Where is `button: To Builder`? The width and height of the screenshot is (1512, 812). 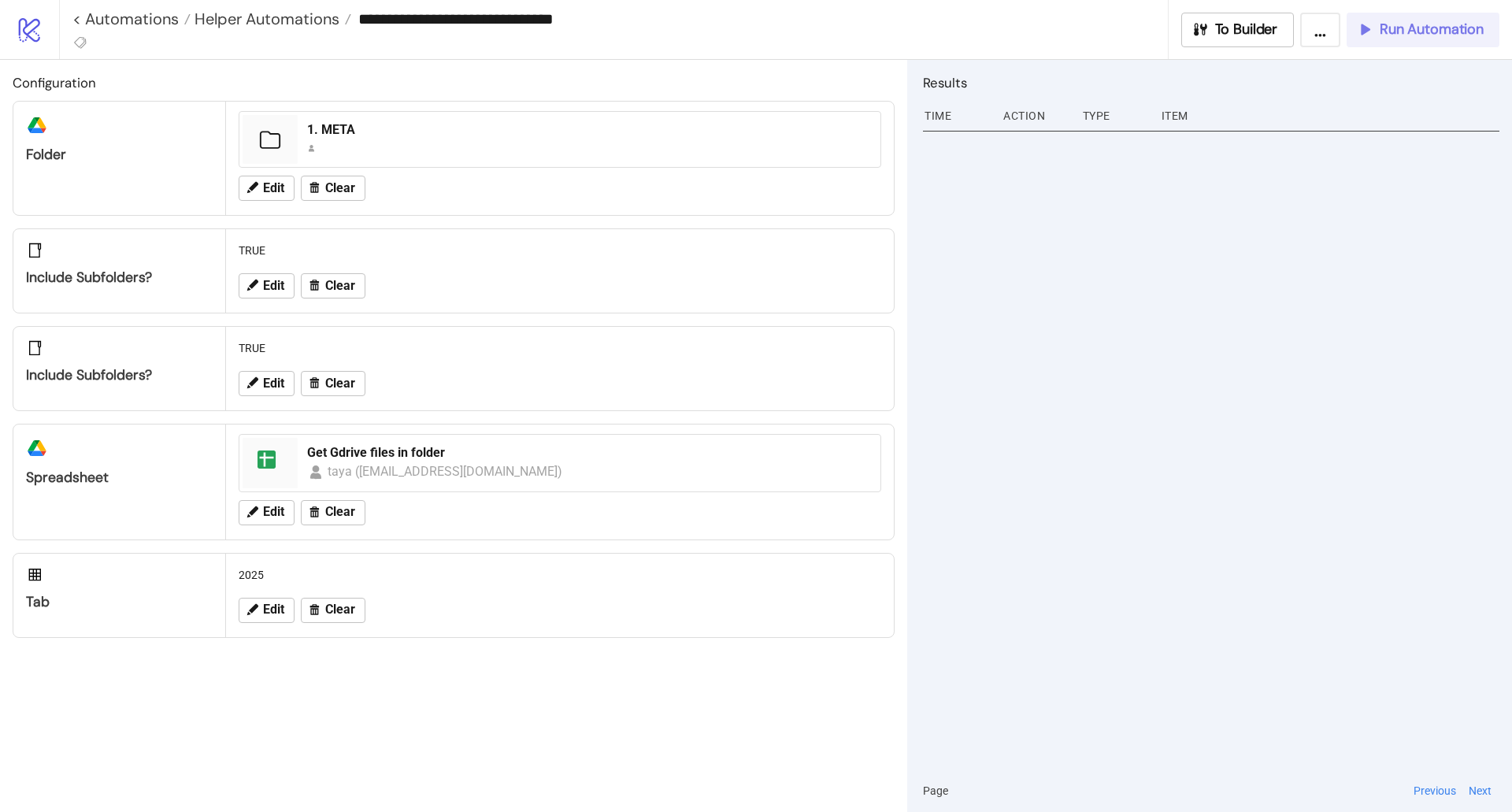
button: To Builder is located at coordinates (1238, 30).